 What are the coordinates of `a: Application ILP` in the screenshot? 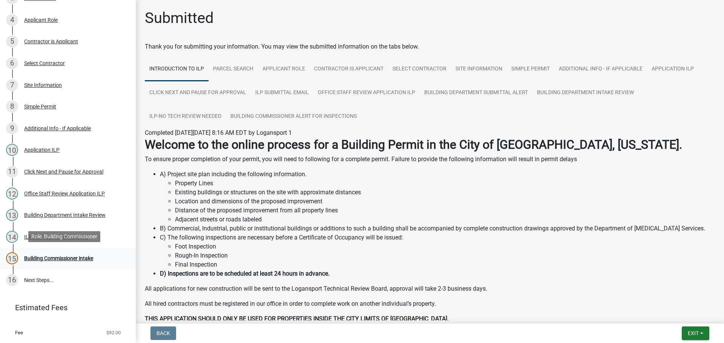 It's located at (672, 69).